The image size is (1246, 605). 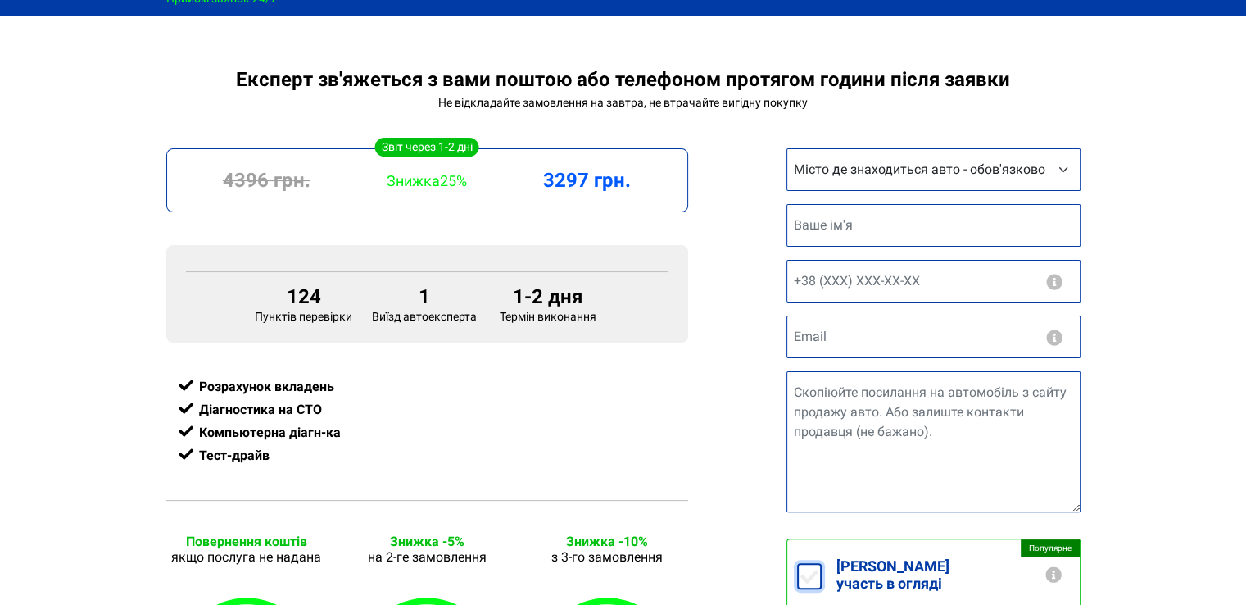 I want to click on div: Розрахунок вкладень, so click(x=427, y=387).